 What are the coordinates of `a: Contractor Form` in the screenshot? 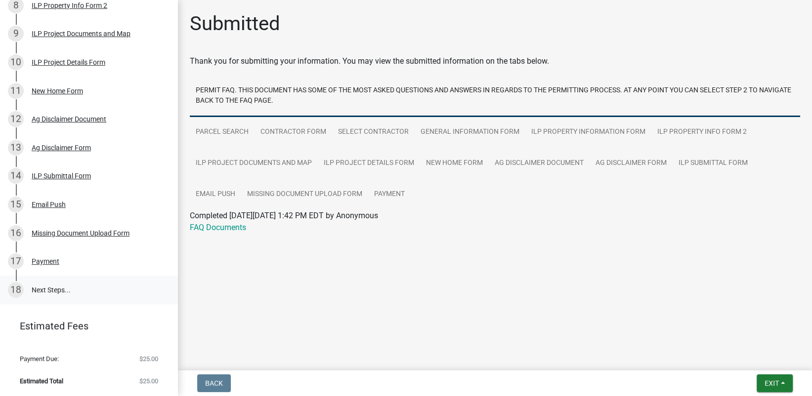 It's located at (293, 132).